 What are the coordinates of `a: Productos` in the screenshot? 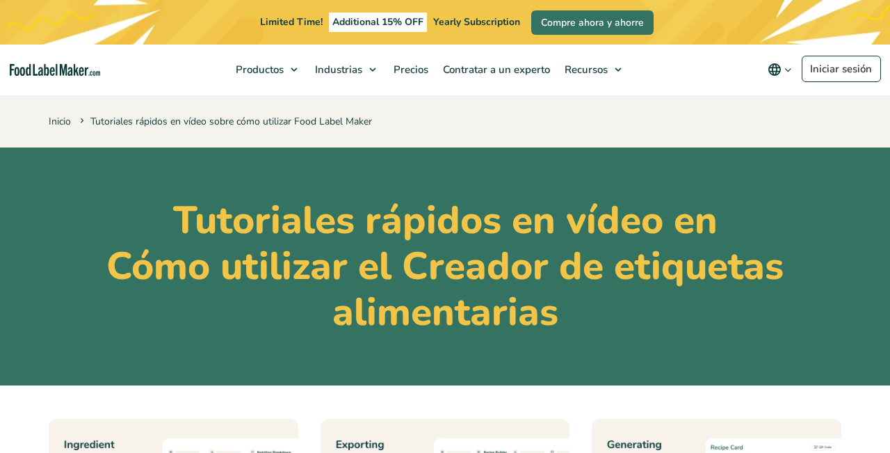 It's located at (266, 70).